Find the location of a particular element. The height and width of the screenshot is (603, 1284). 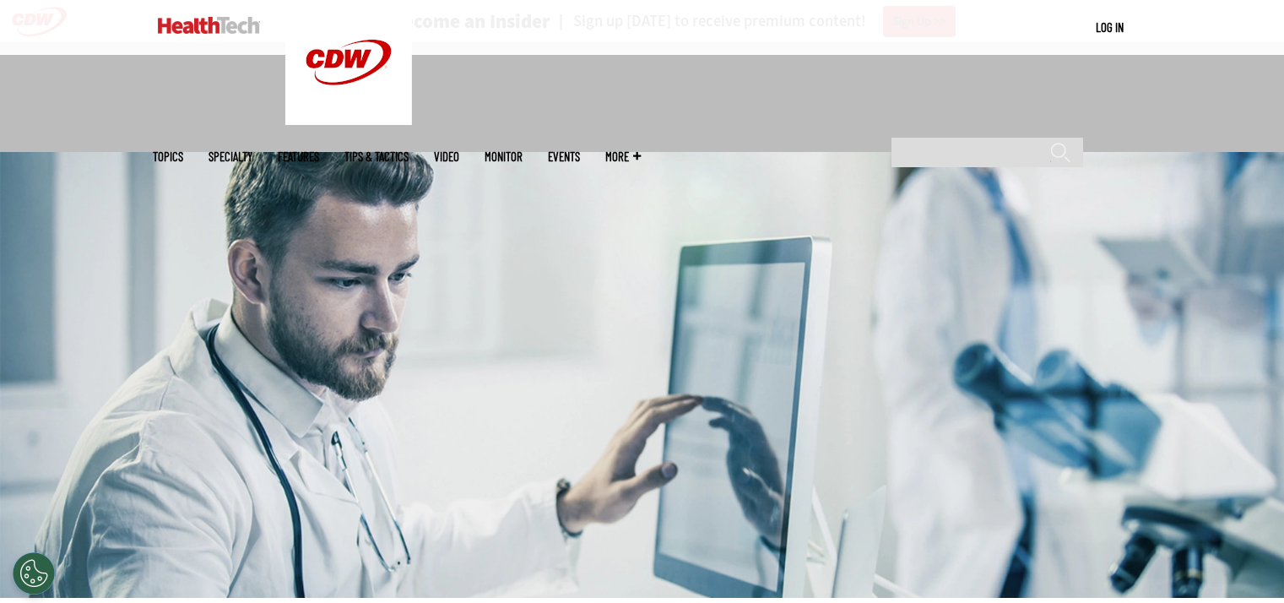

div: Cookies Settings is located at coordinates (34, 573).